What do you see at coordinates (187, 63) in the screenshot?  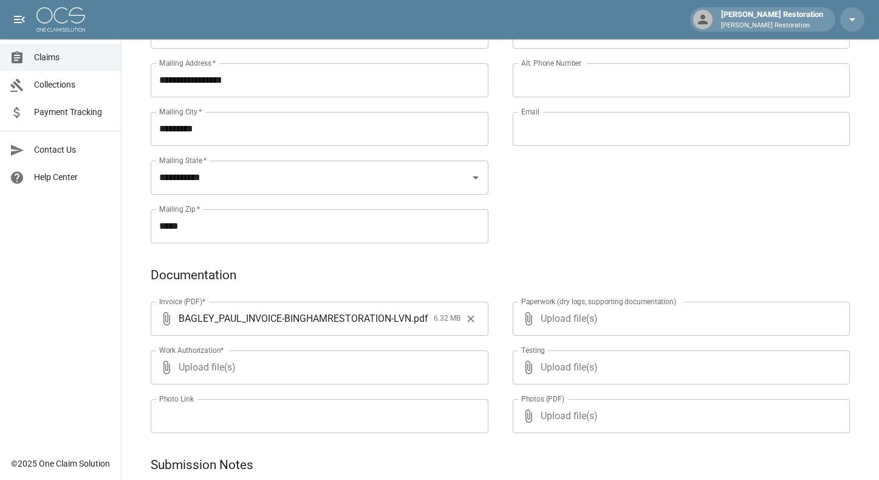 I see `label: Mailing Address` at bounding box center [187, 63].